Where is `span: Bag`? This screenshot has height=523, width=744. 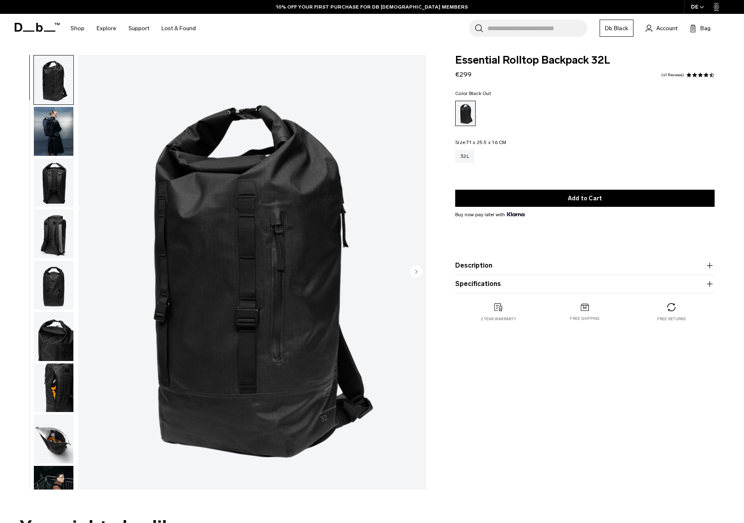
span: Bag is located at coordinates (705, 28).